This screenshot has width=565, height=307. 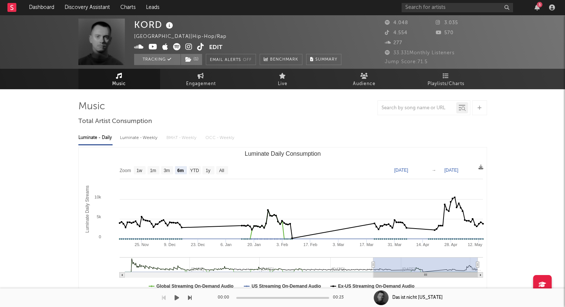 I want to click on div: 00:23, so click(x=340, y=298).